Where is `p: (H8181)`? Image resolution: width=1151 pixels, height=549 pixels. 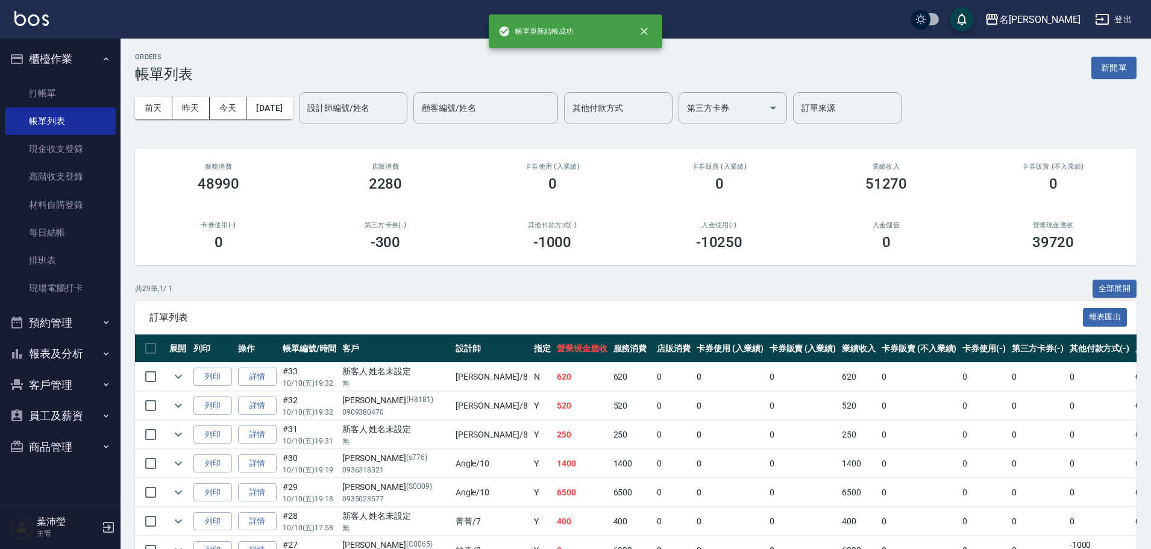
p: (H8181) is located at coordinates (419, 400).